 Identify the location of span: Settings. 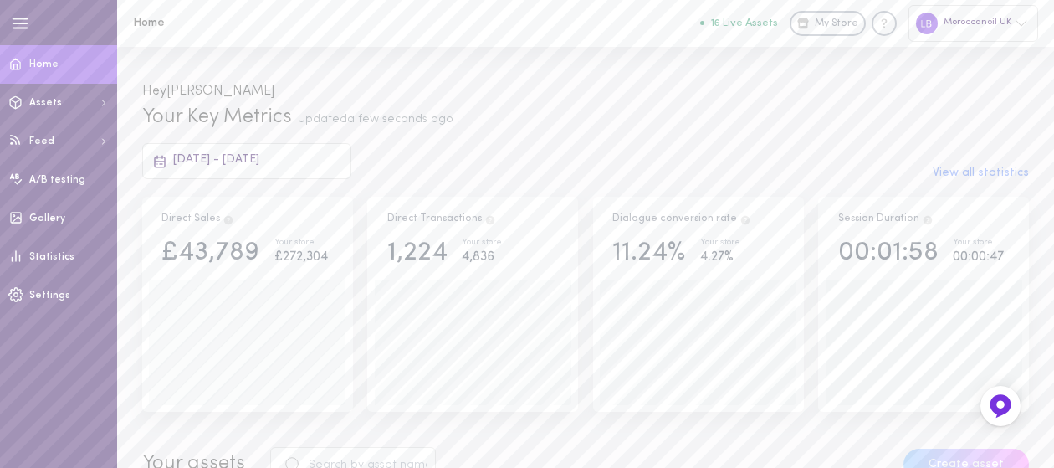
(49, 295).